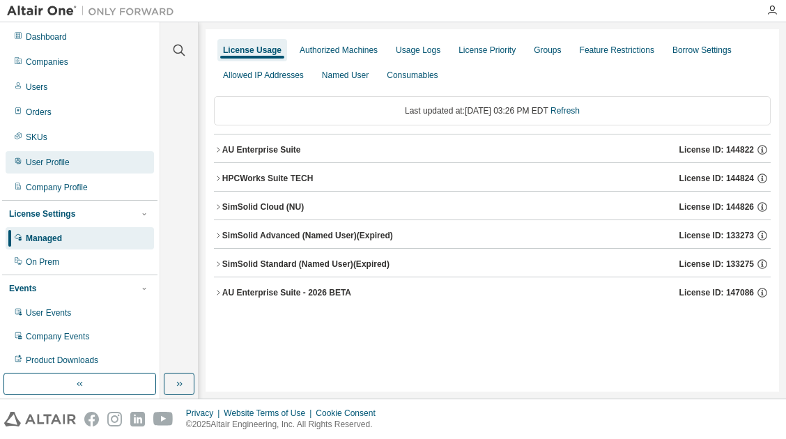 This screenshot has width=786, height=439. What do you see at coordinates (22, 289) in the screenshot?
I see `div: Events` at bounding box center [22, 289].